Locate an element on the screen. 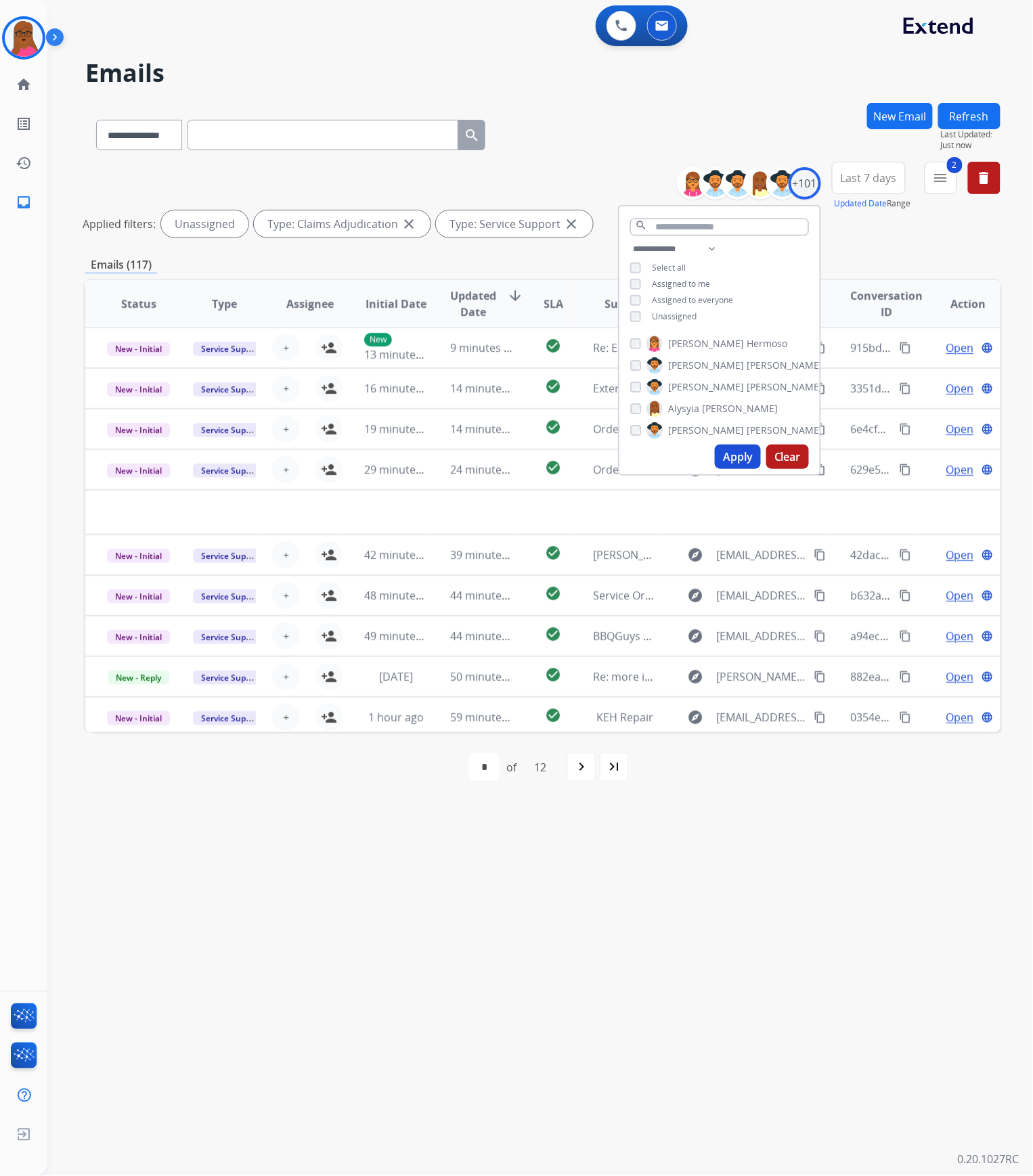  span: Order e4ec37e1-8506-408e-807d-1348903e3f29 is located at coordinates (712, 469).